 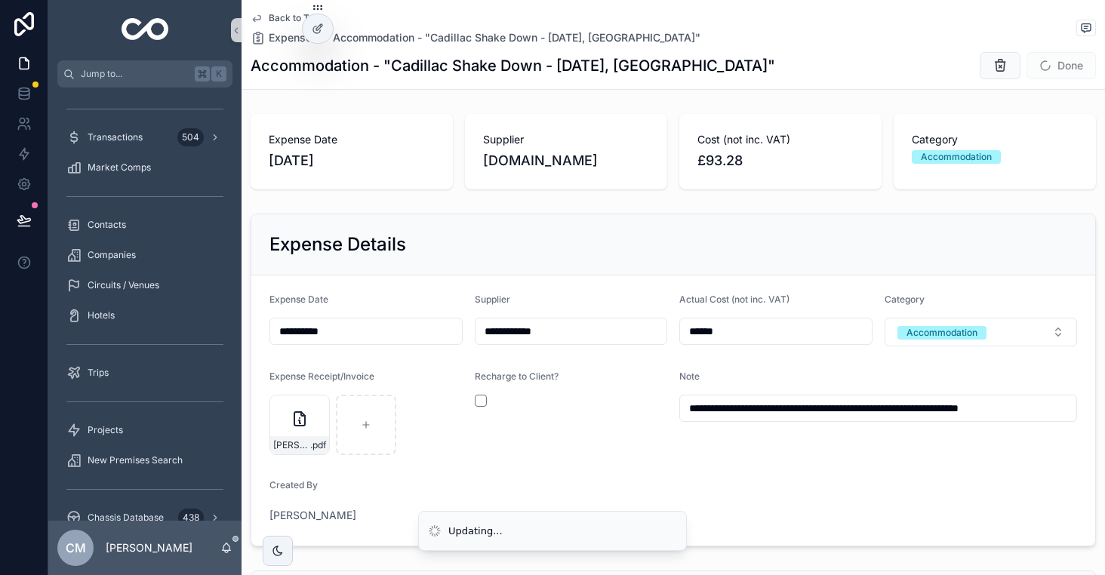 What do you see at coordinates (293, 38) in the screenshot?
I see `span: Expenses` at bounding box center [293, 38].